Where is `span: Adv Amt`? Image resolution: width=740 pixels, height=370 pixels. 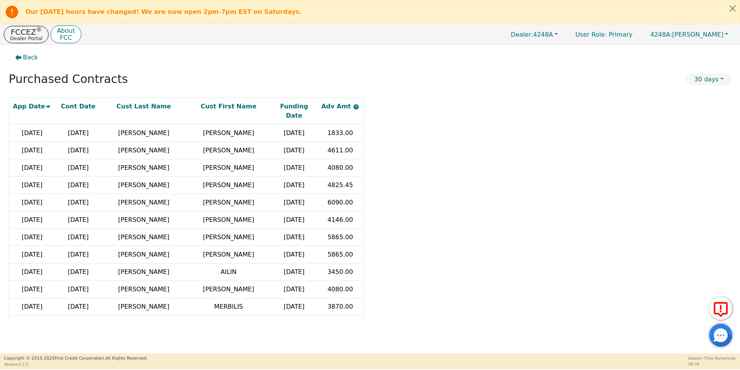
span: Adv Amt is located at coordinates (337, 106).